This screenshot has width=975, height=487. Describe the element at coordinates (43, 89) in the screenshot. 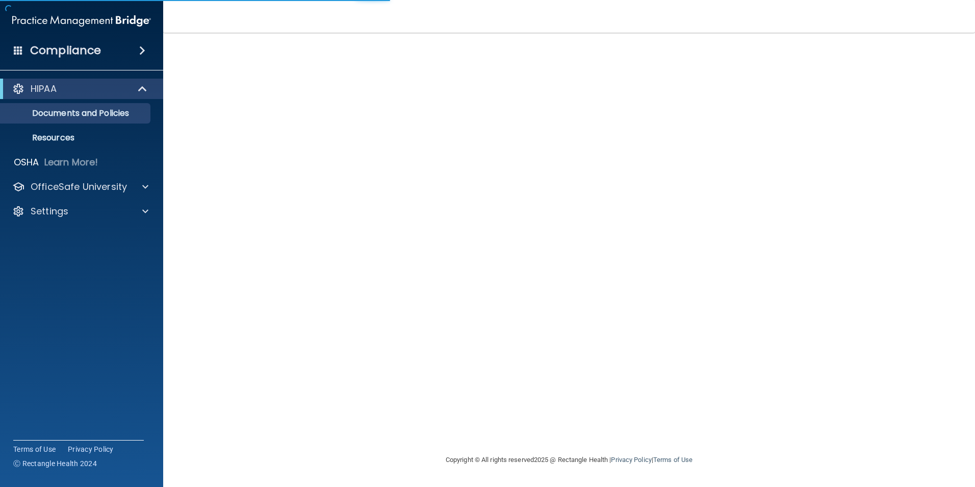

I see `p: HIPAA` at that location.